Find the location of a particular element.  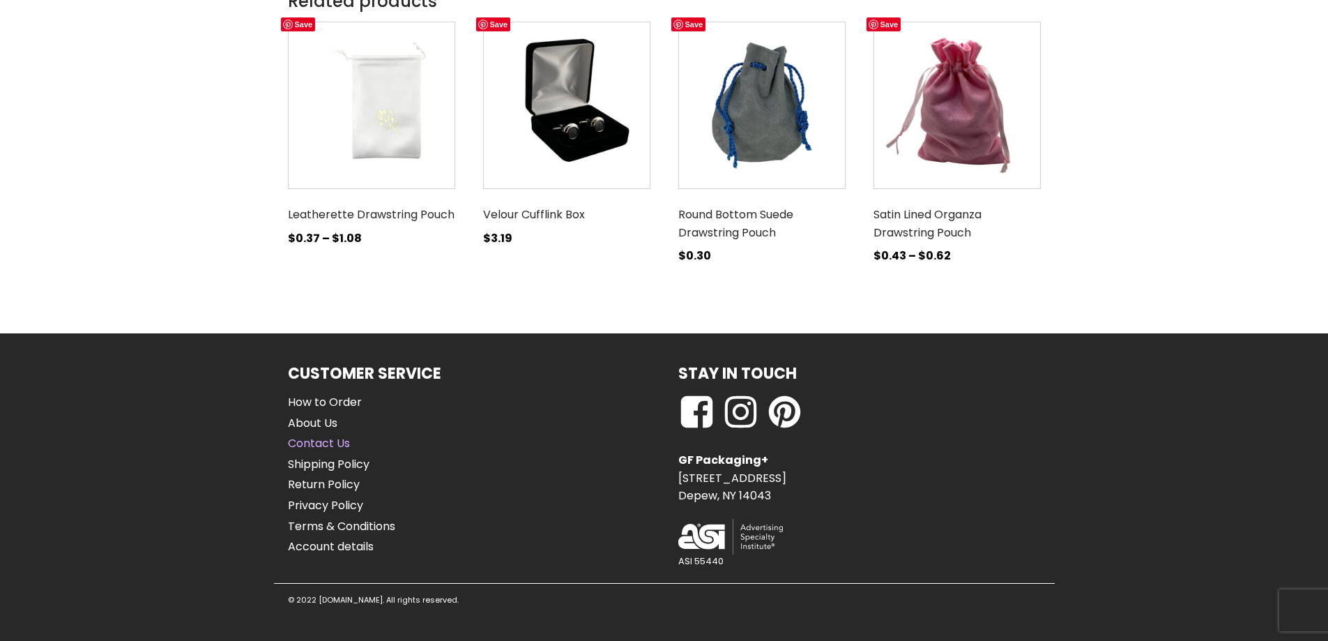

img: ASI Logo is located at coordinates (731, 536).